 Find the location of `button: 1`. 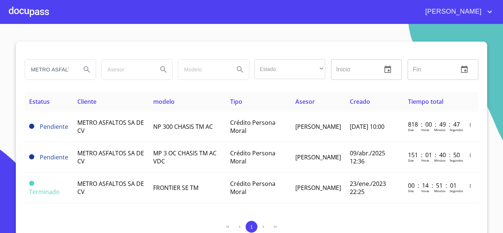

button: 1 is located at coordinates (251, 227).